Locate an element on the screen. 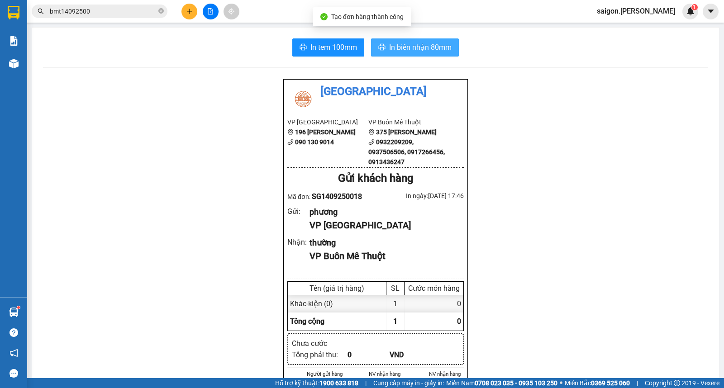  span: Miền Bắc is located at coordinates (597, 383).